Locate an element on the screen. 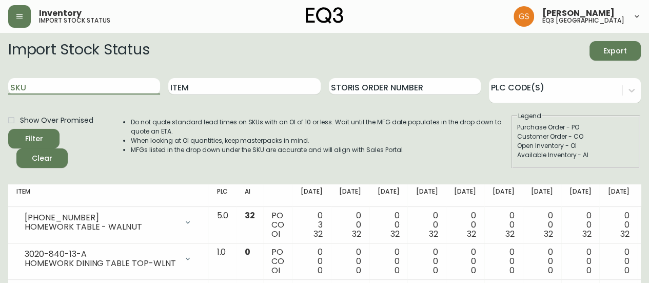 Image resolution: width=649 pixels, height=283 pixels. div: Open Inventory - OI is located at coordinates (576, 146).